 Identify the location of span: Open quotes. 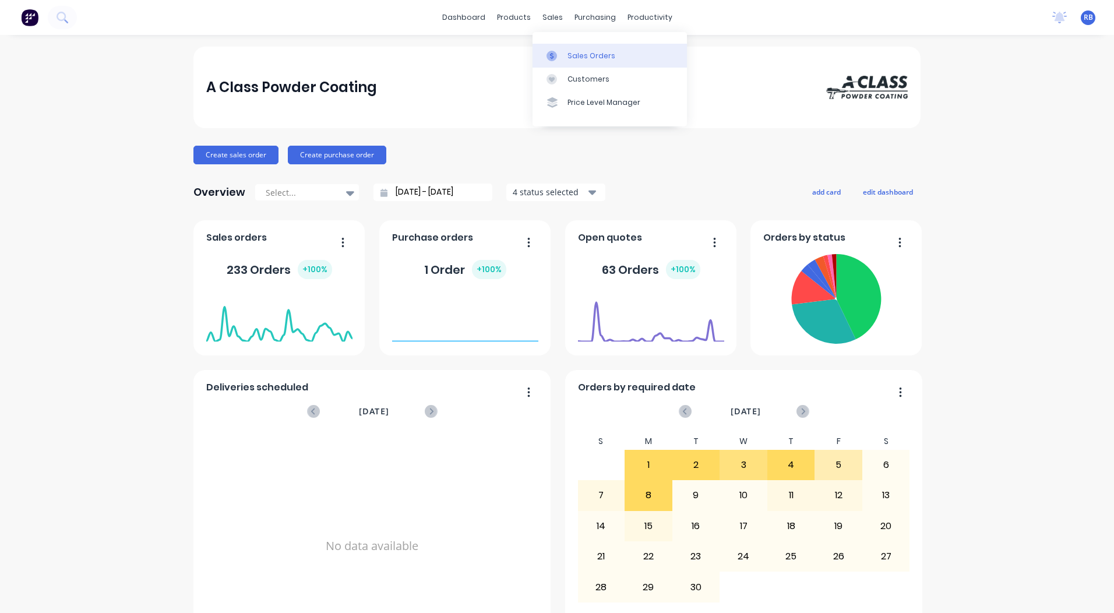
(610, 238).